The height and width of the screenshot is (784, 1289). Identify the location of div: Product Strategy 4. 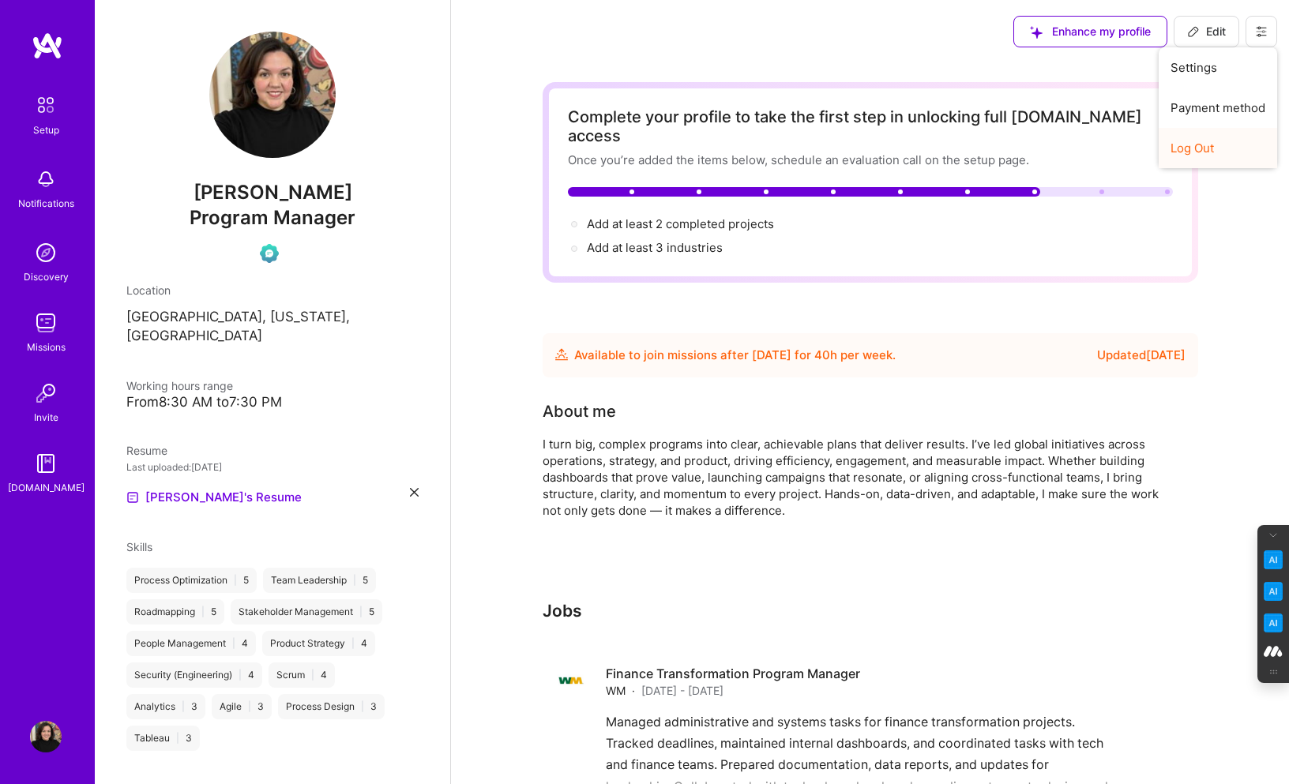
(318, 644).